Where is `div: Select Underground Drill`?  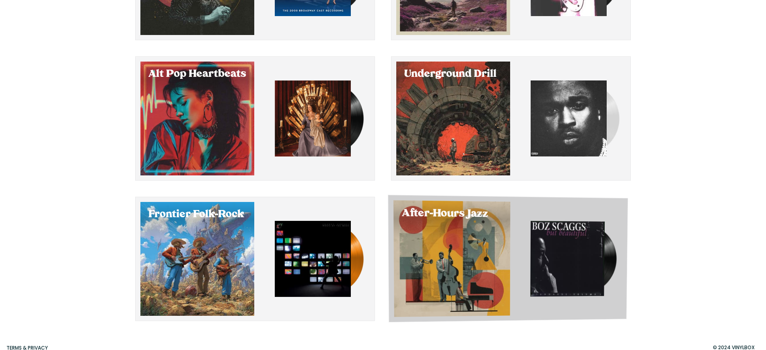 div: Select Underground Drill is located at coordinates (453, 118).